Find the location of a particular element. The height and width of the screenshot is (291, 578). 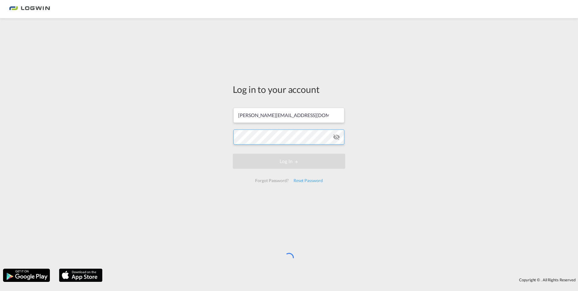

div: Reset Password is located at coordinates (308, 181).